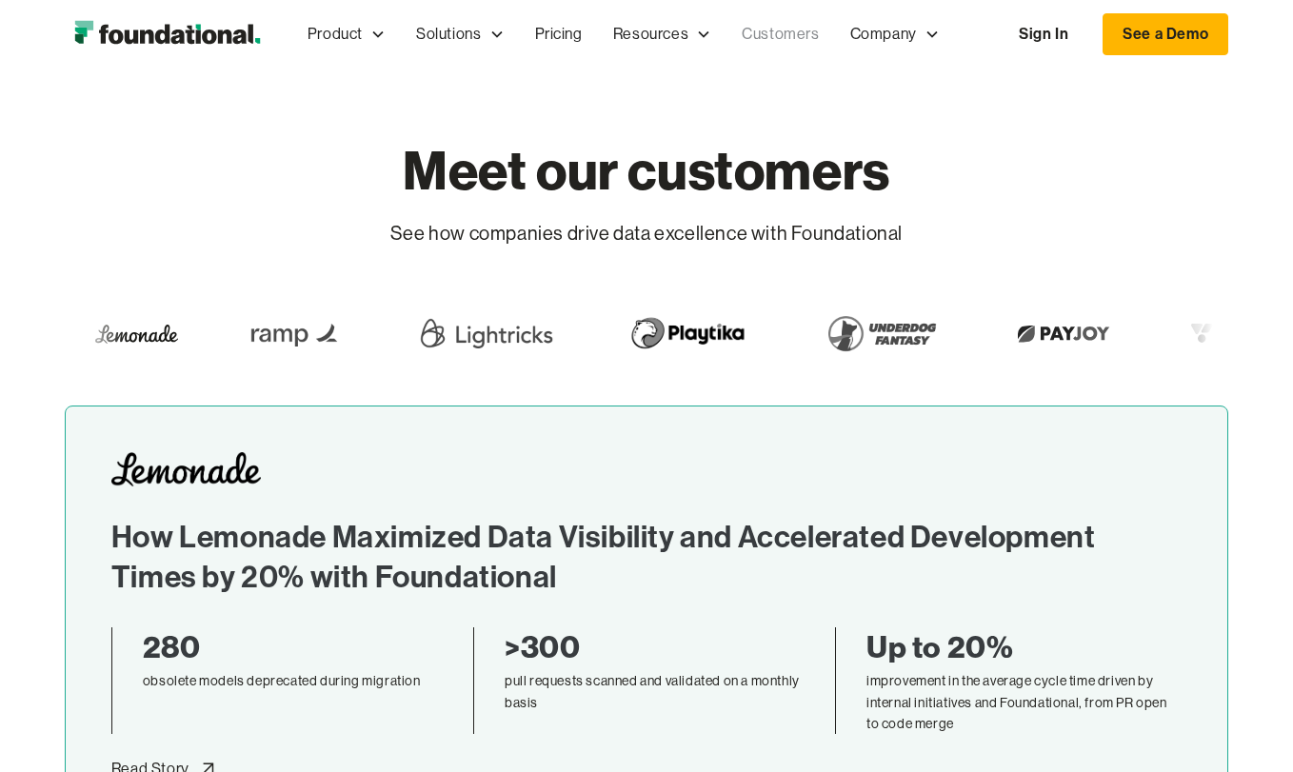  I want to click on img: Lemonade, so click(128, 333).